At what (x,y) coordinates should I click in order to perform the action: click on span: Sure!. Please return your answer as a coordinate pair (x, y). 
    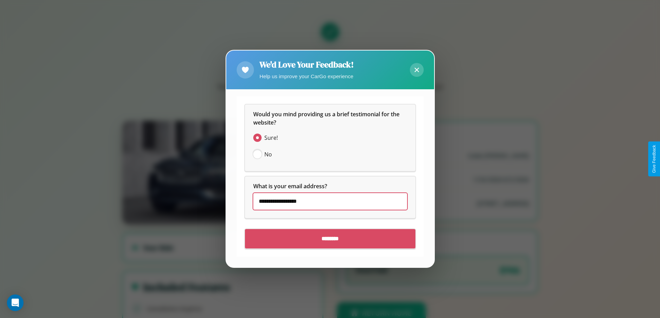
    Looking at the image, I should click on (271, 138).